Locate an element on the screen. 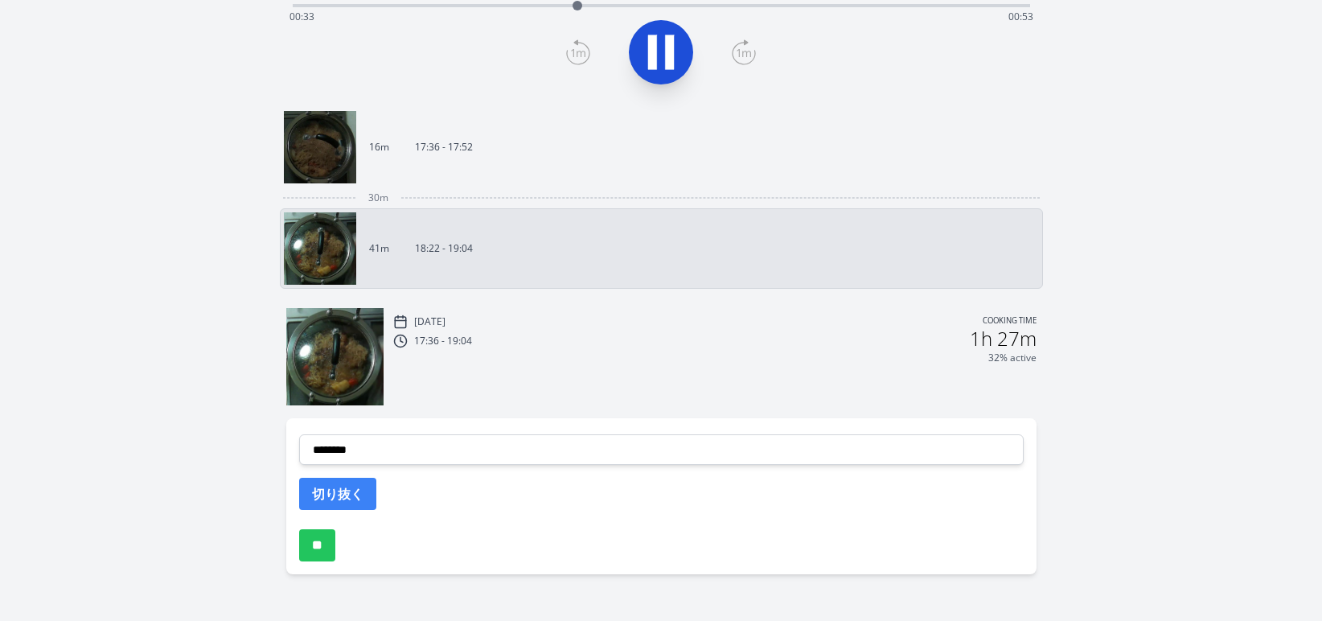 The width and height of the screenshot is (1322, 621). p: 32% active is located at coordinates (1012, 358).